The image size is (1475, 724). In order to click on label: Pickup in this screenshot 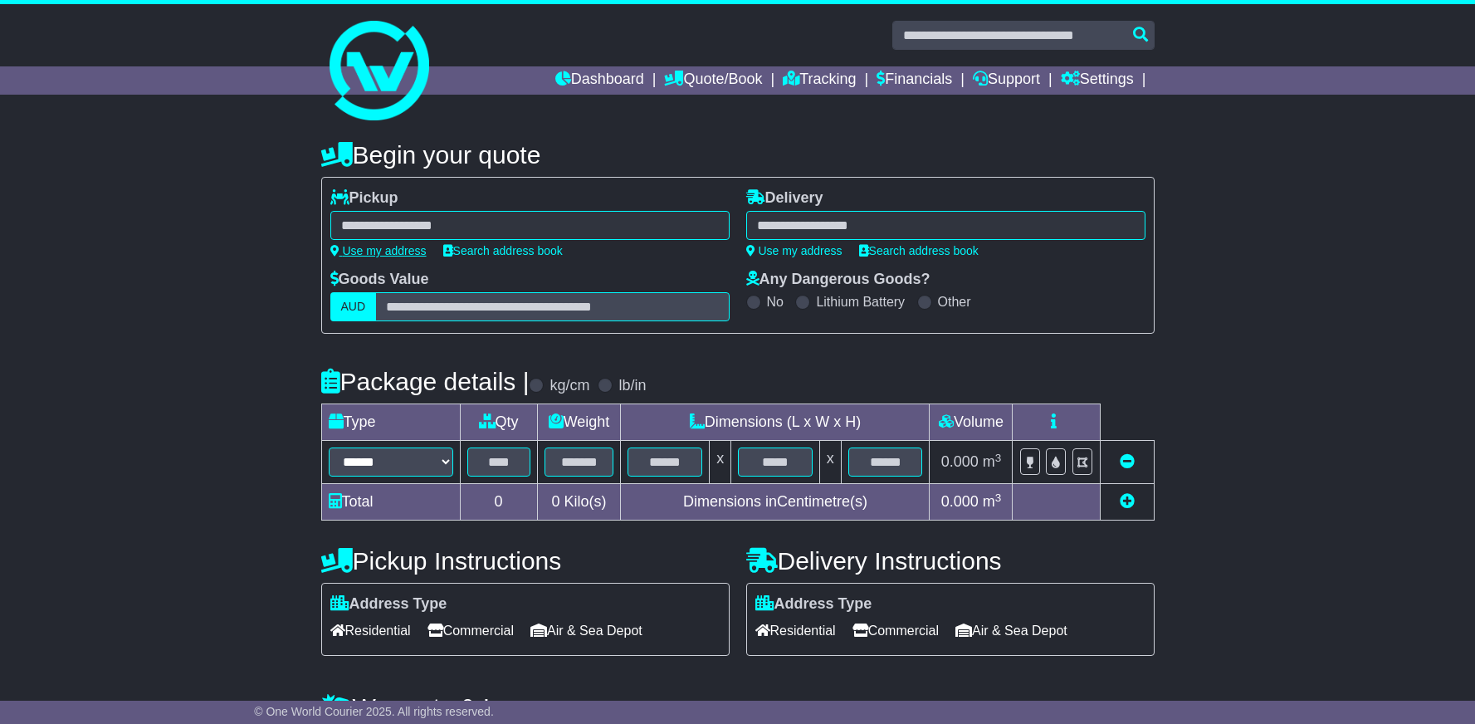, I will do `click(365, 198)`.